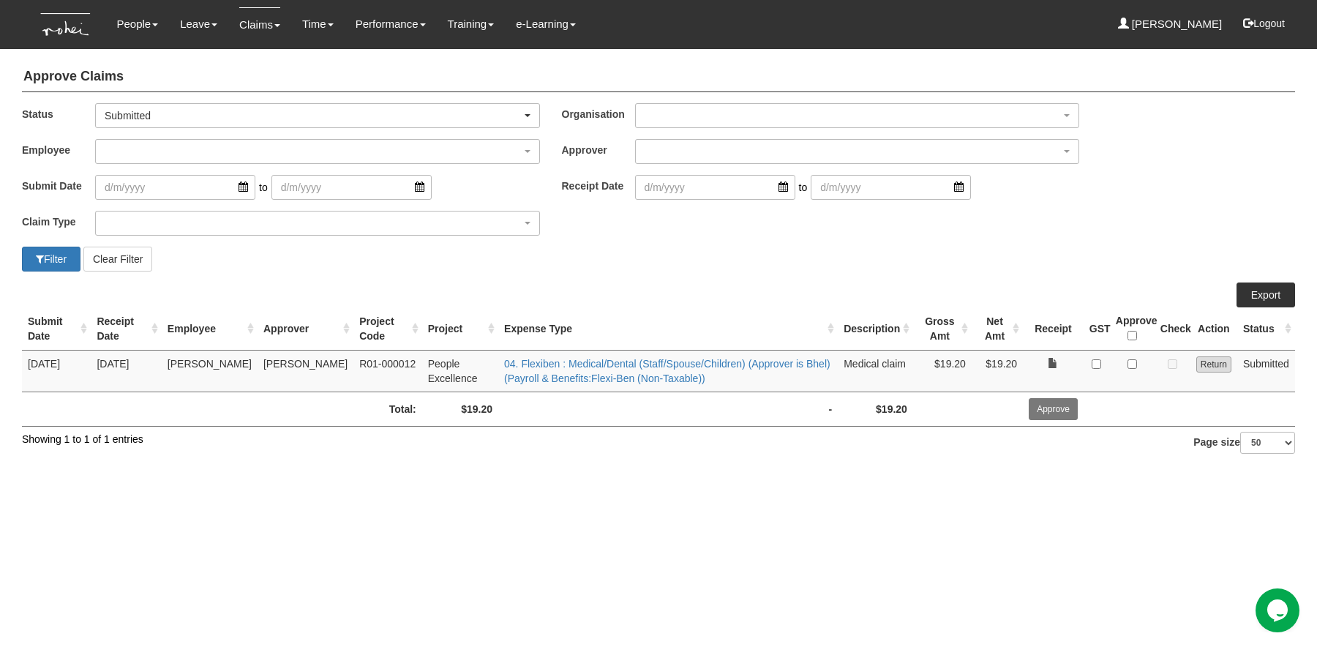  What do you see at coordinates (318, 116) in the screenshot?
I see `button: Submitted` at bounding box center [318, 116].